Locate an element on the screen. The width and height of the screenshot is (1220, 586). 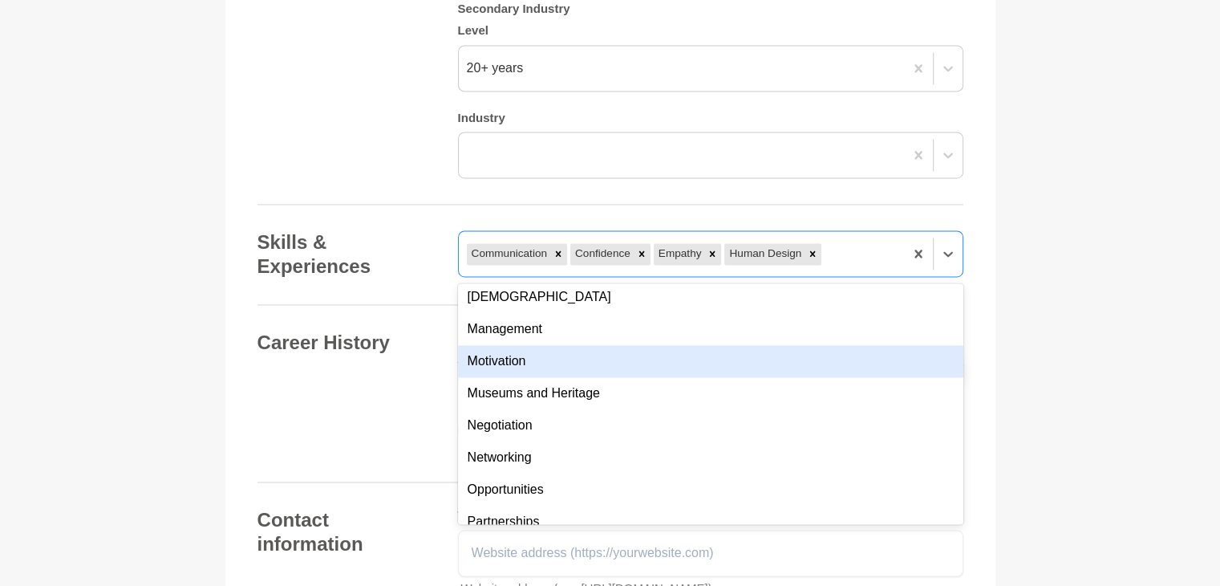
div: Opportunities is located at coordinates (711, 489).